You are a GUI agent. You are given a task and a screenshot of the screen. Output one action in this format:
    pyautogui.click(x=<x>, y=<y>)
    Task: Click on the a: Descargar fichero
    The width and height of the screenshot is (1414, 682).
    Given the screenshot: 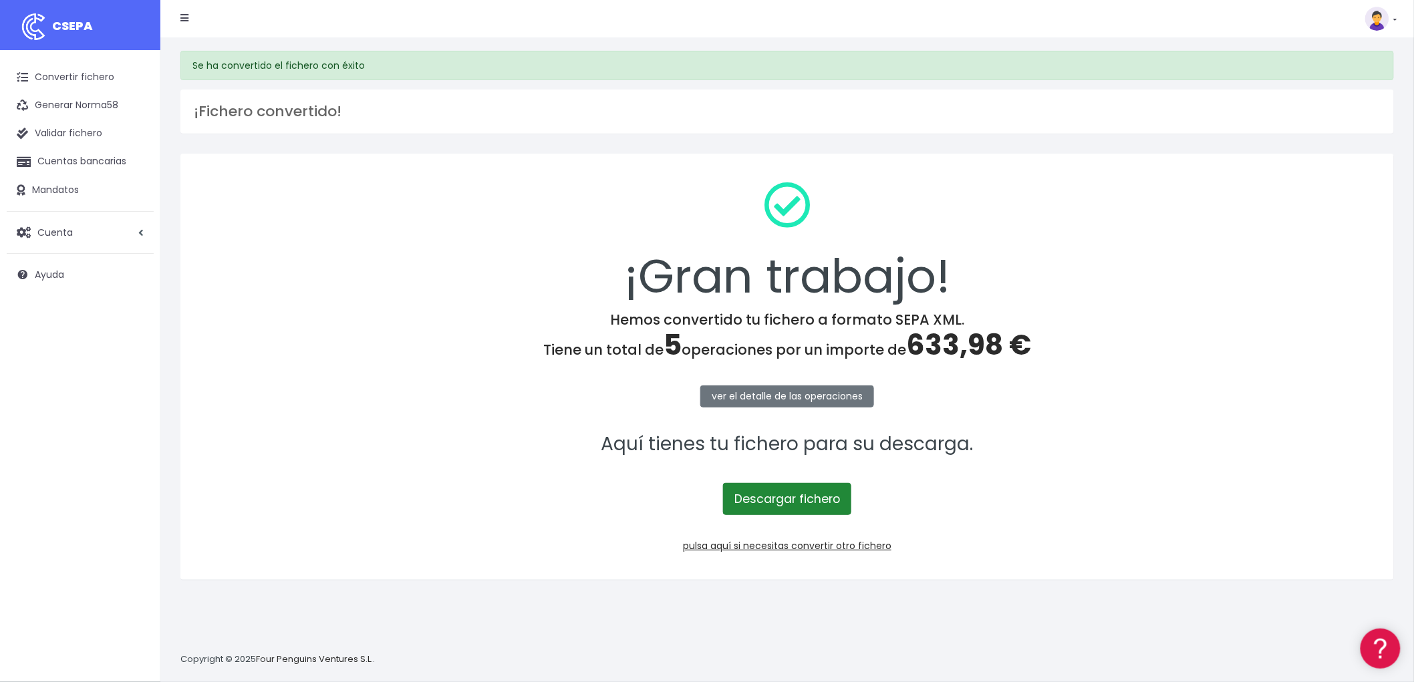 What is the action you would take?
    pyautogui.click(x=787, y=499)
    